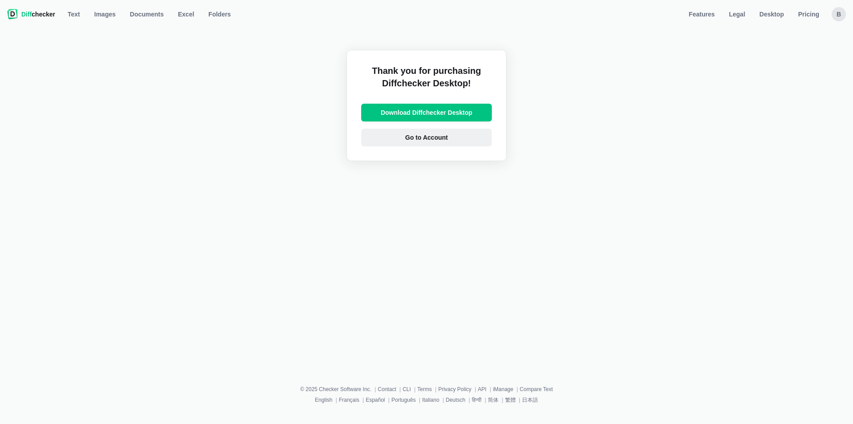 The image size is (853, 424). What do you see at coordinates (455, 389) in the screenshot?
I see `a: Privacy Policy` at bounding box center [455, 389].